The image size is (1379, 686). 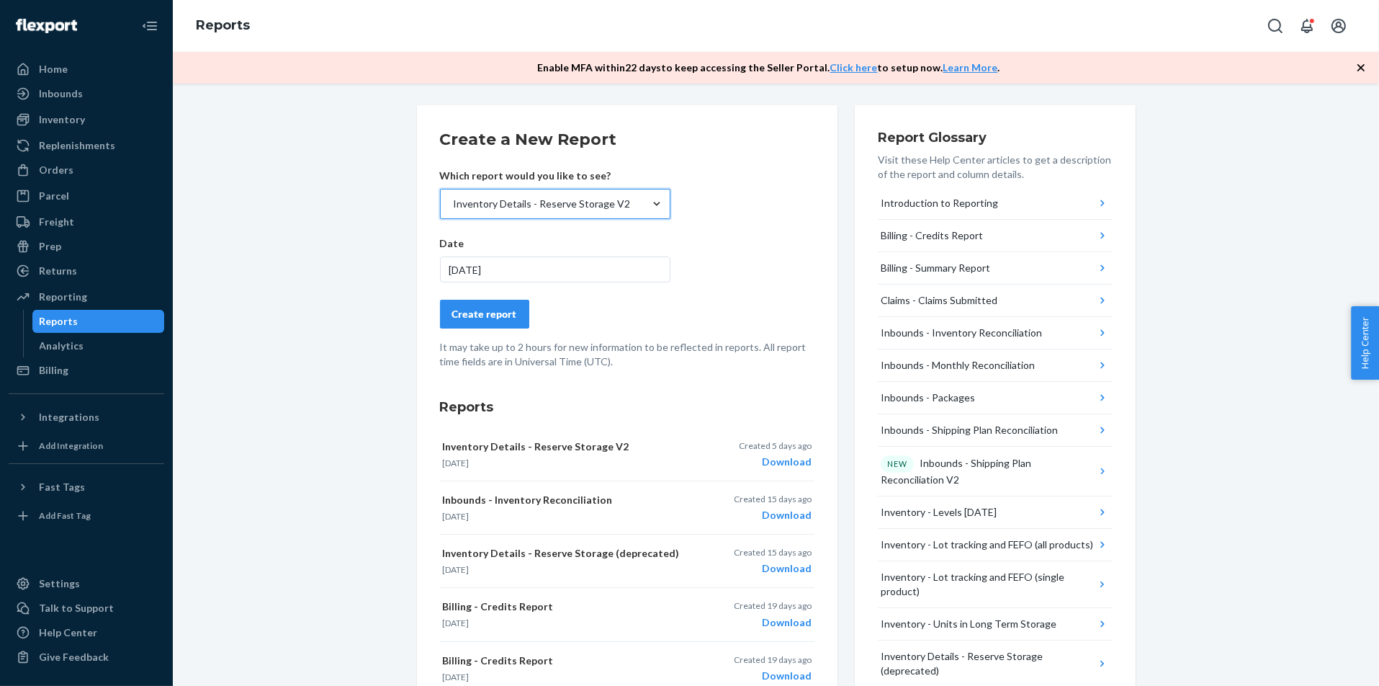 What do you see at coordinates (627, 140) in the screenshot?
I see `h2: Create a New Report` at bounding box center [627, 140].